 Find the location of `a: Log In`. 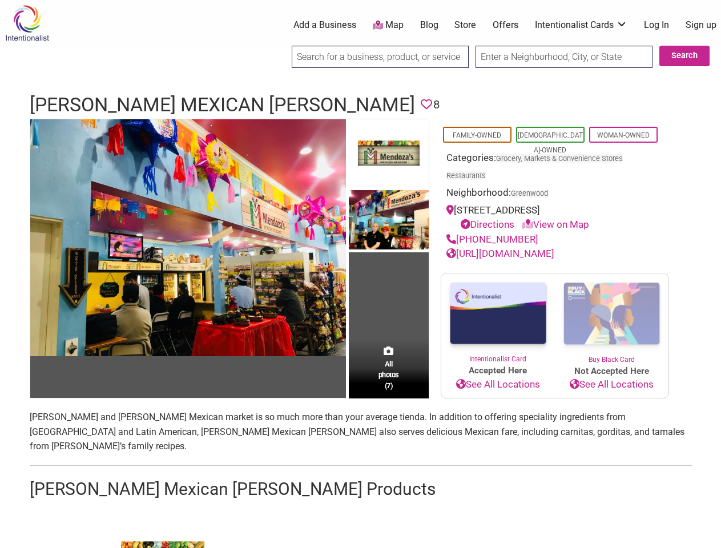

a: Log In is located at coordinates (656, 25).